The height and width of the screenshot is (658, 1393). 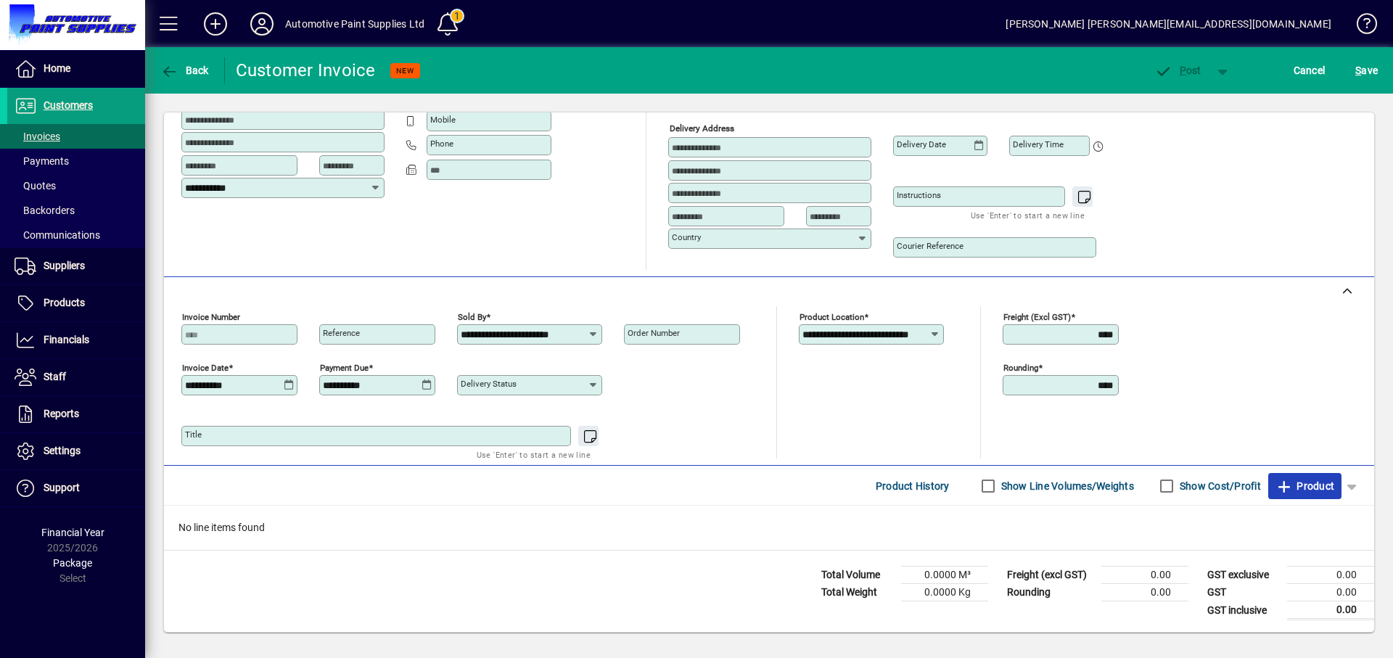 What do you see at coordinates (687, 237) in the screenshot?
I see `mat-label: Country` at bounding box center [687, 237].